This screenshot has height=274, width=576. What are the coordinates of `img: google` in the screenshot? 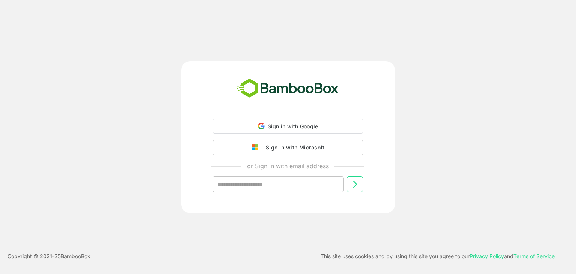 It's located at (257, 147).